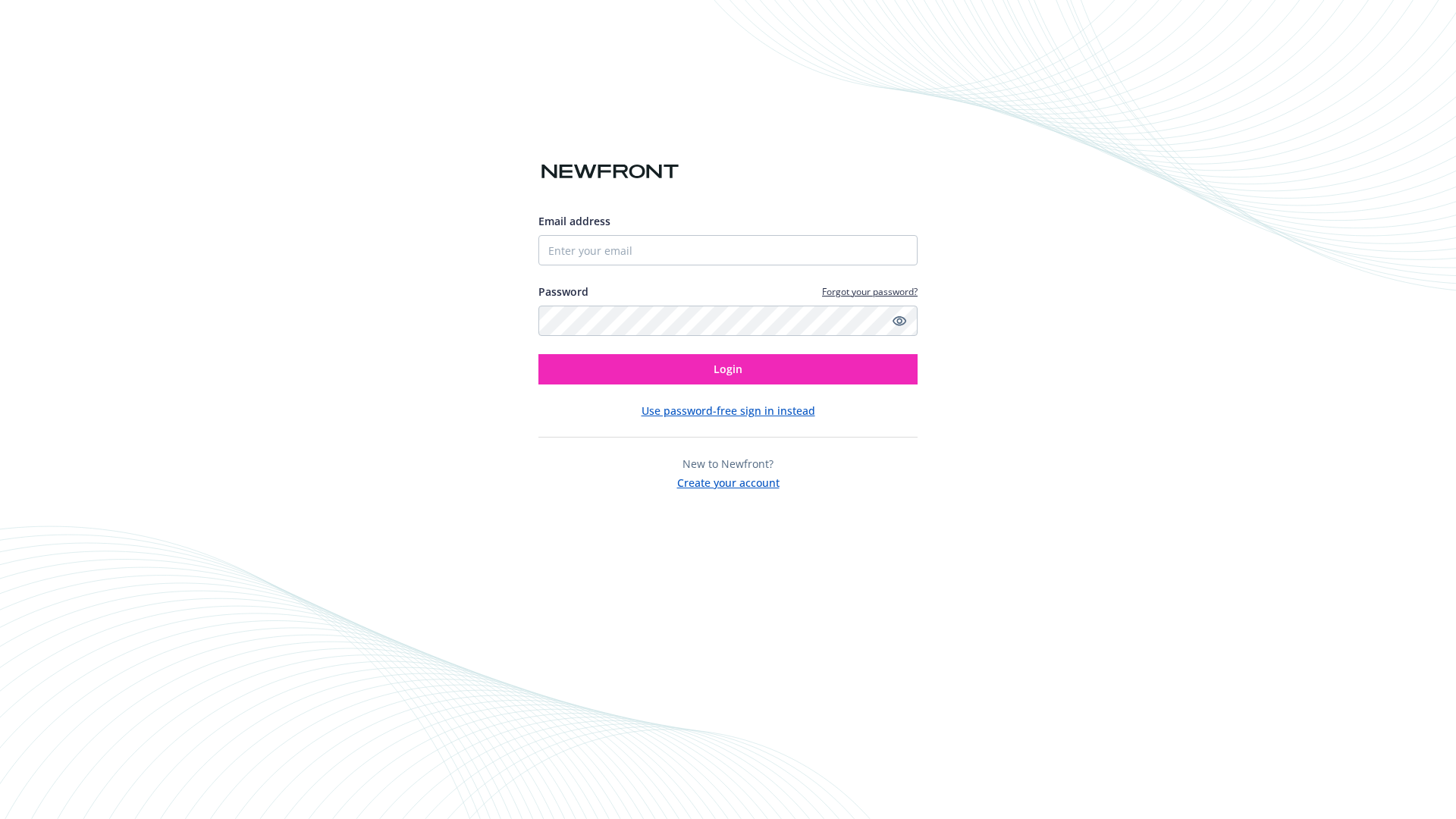  What do you see at coordinates (728, 321) in the screenshot?
I see `input: Enter your password` at bounding box center [728, 321].